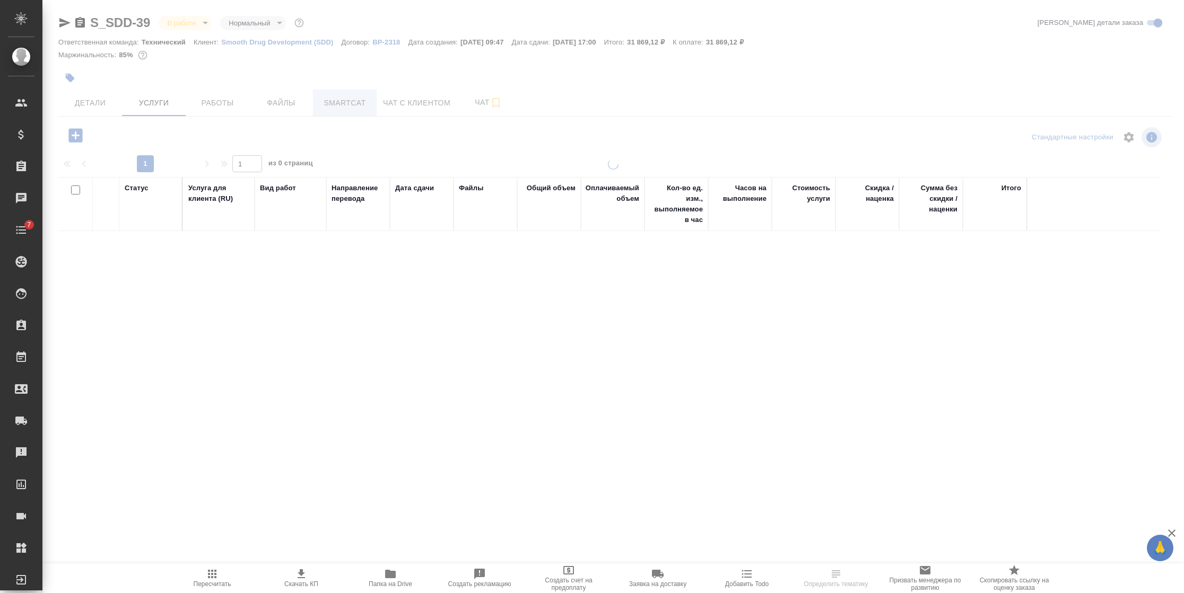 Image resolution: width=1184 pixels, height=593 pixels. I want to click on div: Направление перевода, so click(358, 194).